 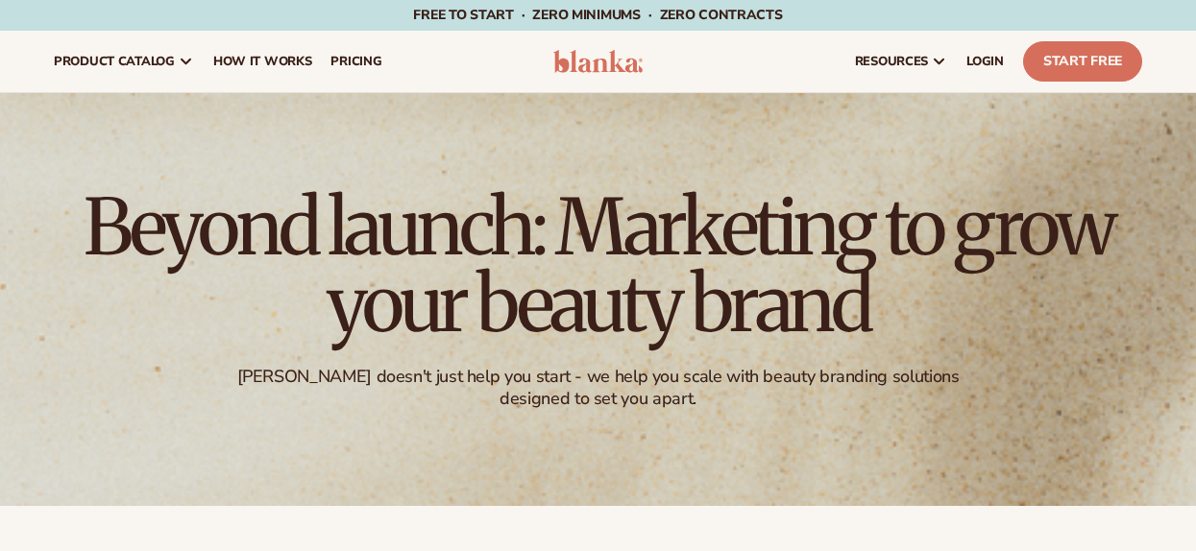 I want to click on a: product catalog, so click(x=124, y=61).